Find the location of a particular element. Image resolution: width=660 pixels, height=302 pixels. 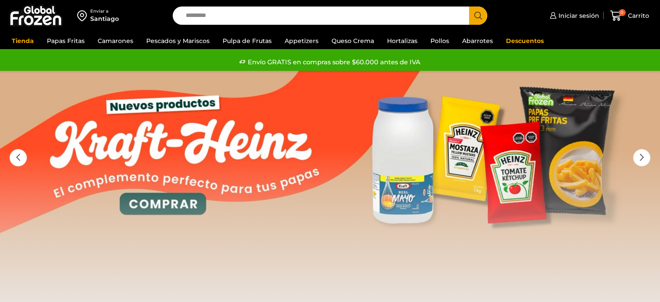

a: Pulpa de Frutas is located at coordinates (247, 41).